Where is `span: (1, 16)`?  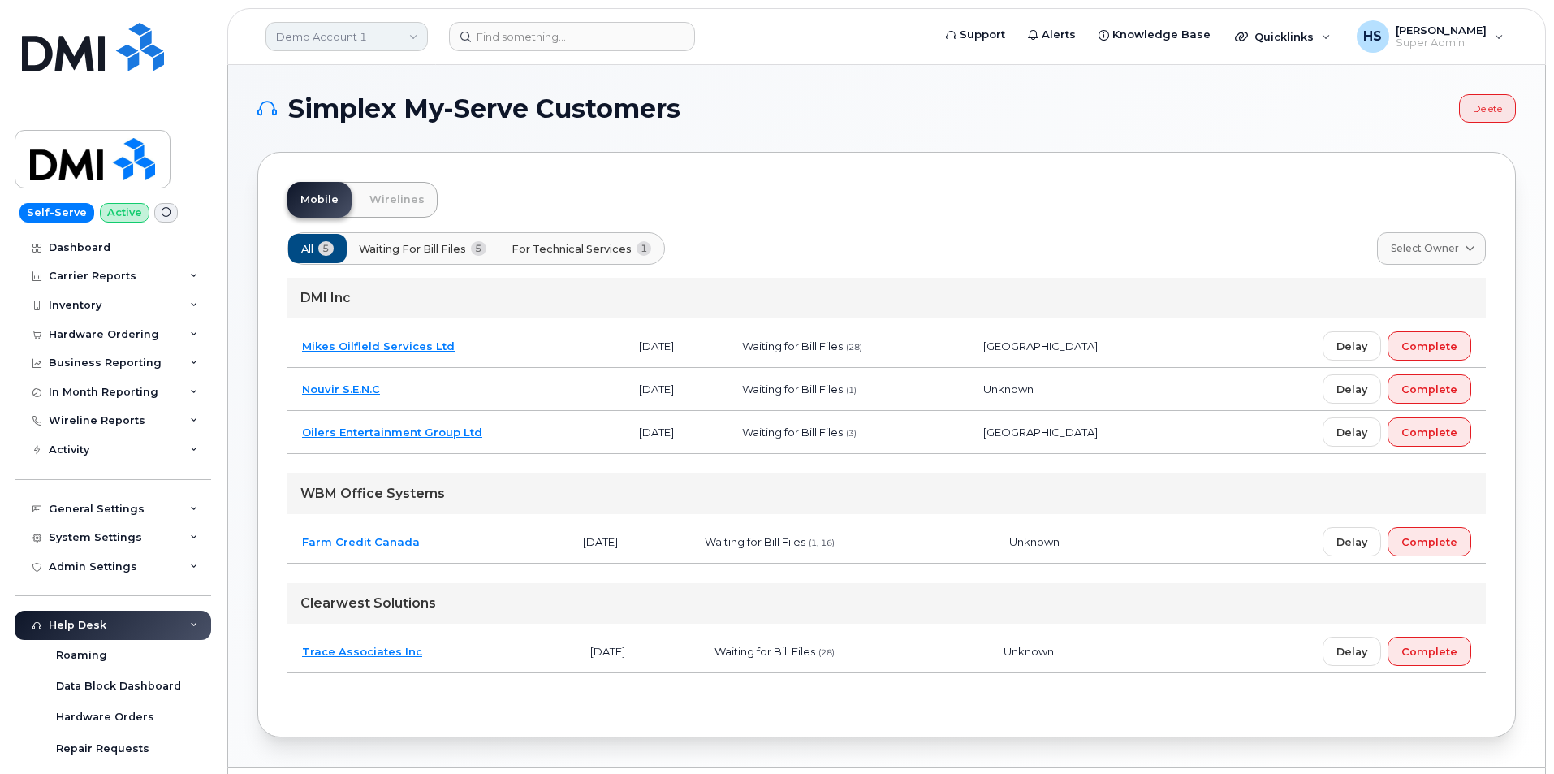 span: (1, 16) is located at coordinates (822, 542).